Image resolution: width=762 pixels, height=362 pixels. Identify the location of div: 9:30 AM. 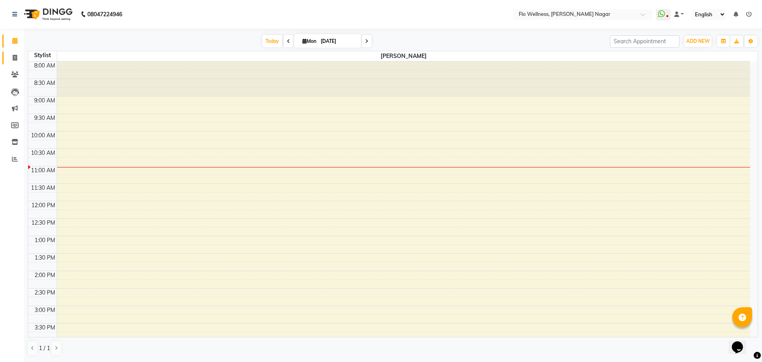
(44, 118).